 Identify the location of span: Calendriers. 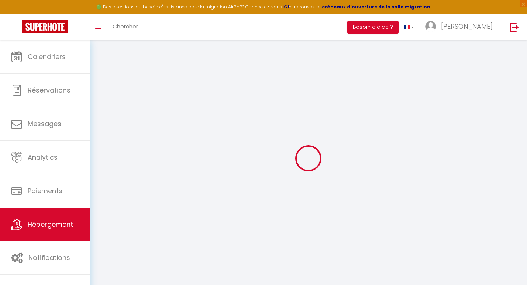
(46, 56).